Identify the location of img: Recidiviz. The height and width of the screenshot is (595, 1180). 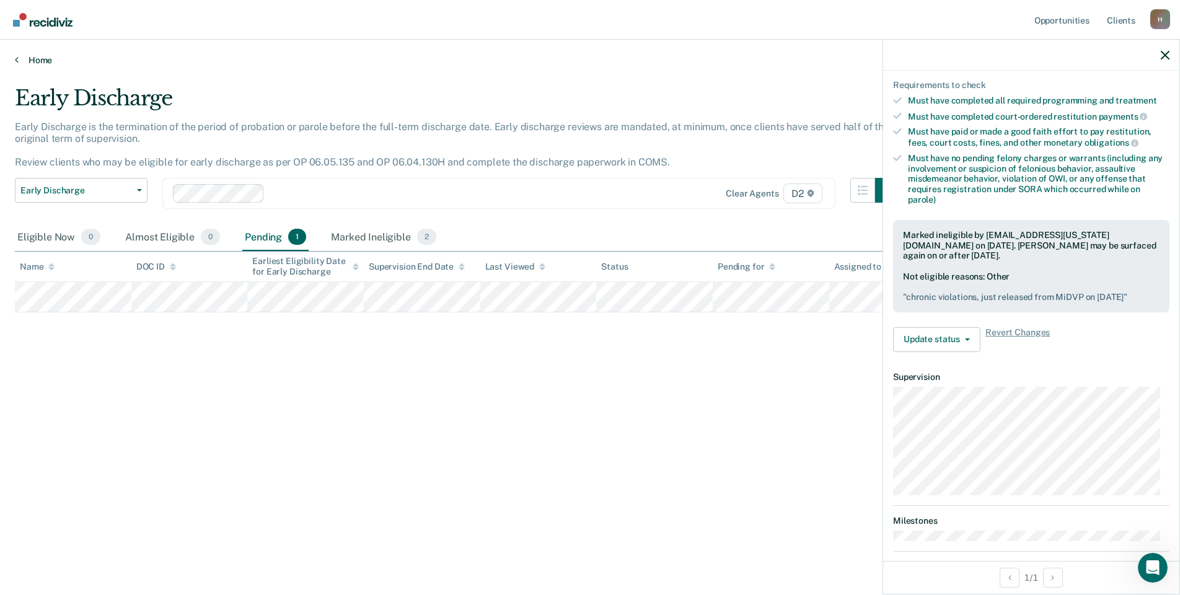
(43, 20).